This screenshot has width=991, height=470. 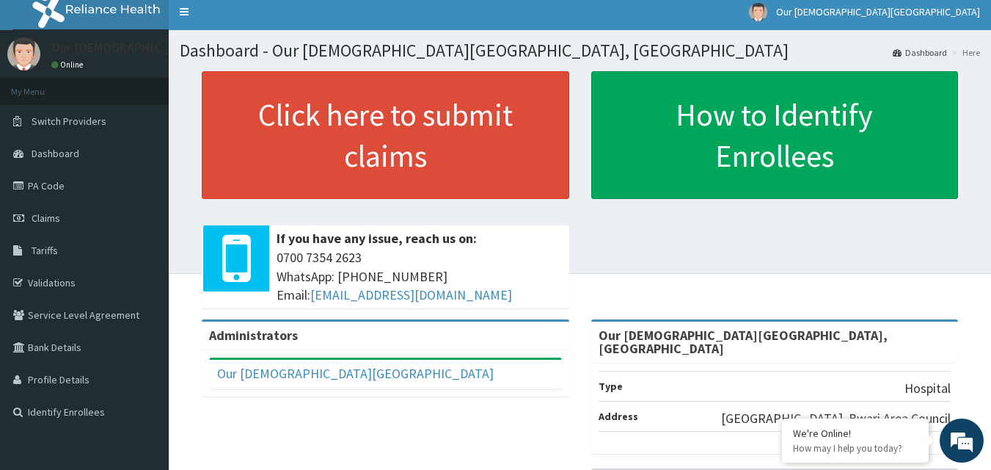 I want to click on p: How may I help you today?, so click(x=856, y=448).